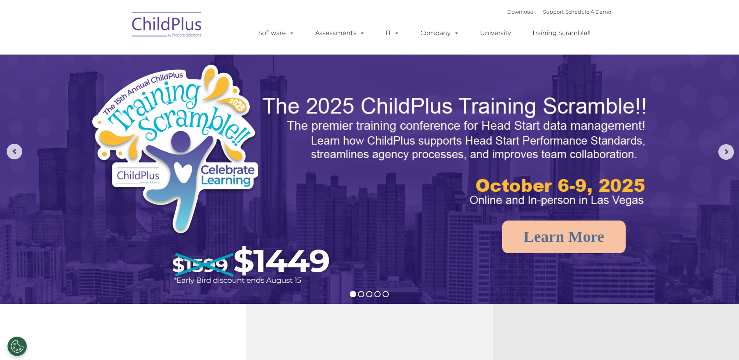 This screenshot has height=360, width=739. What do you see at coordinates (276, 33) in the screenshot?
I see `a: Software` at bounding box center [276, 33].